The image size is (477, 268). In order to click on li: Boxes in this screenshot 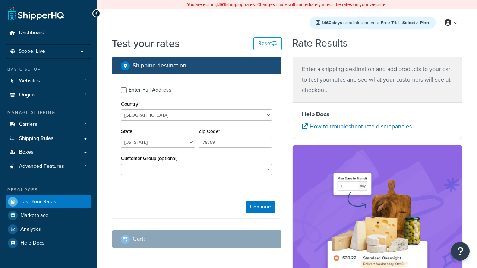, I will do `click(48, 152)`.